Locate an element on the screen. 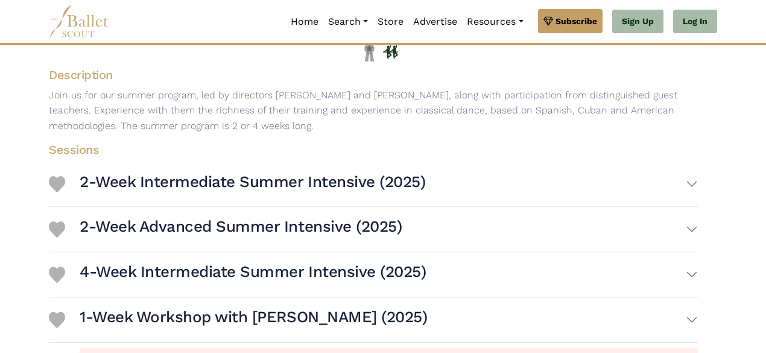  h4: Description is located at coordinates (383, 75).